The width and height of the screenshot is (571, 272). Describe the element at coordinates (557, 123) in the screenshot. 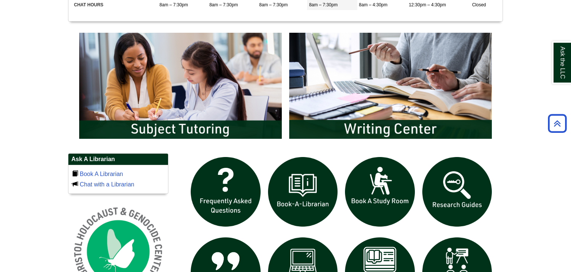

I see `a: Back to Top` at that location.